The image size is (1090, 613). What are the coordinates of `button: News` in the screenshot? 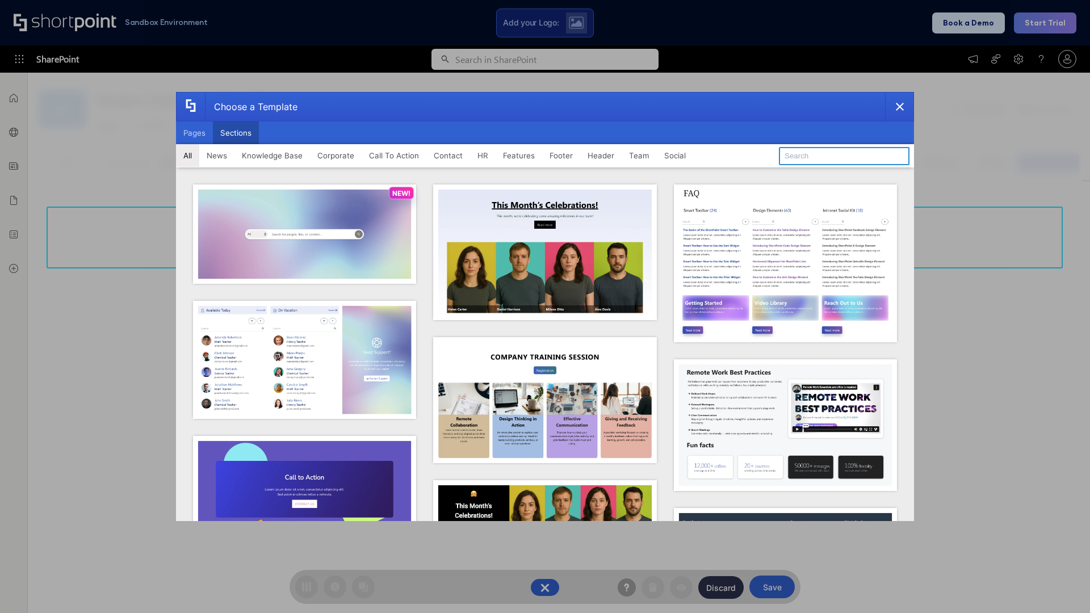 It's located at (217, 156).